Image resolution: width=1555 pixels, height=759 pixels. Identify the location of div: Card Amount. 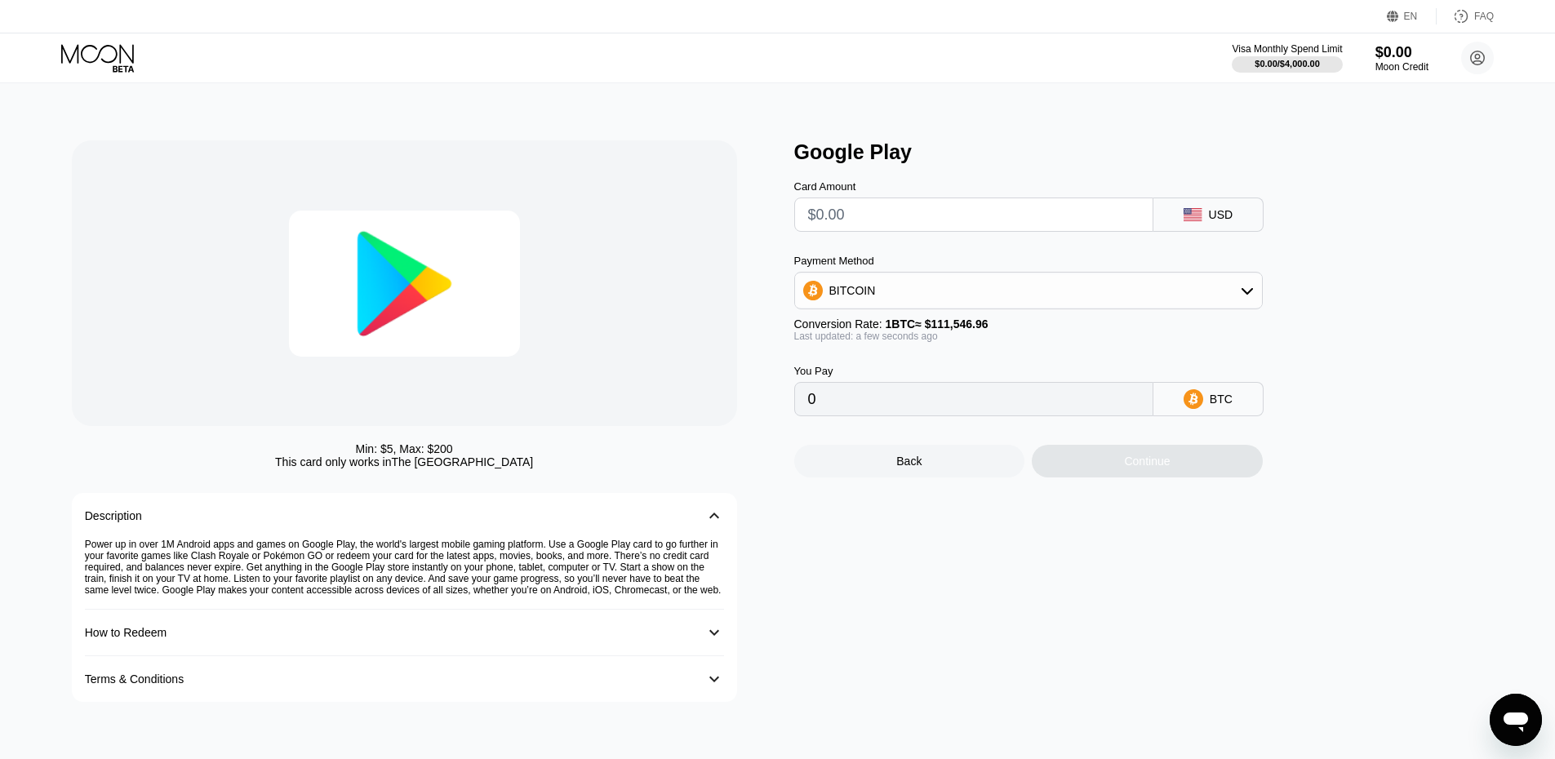
(974, 186).